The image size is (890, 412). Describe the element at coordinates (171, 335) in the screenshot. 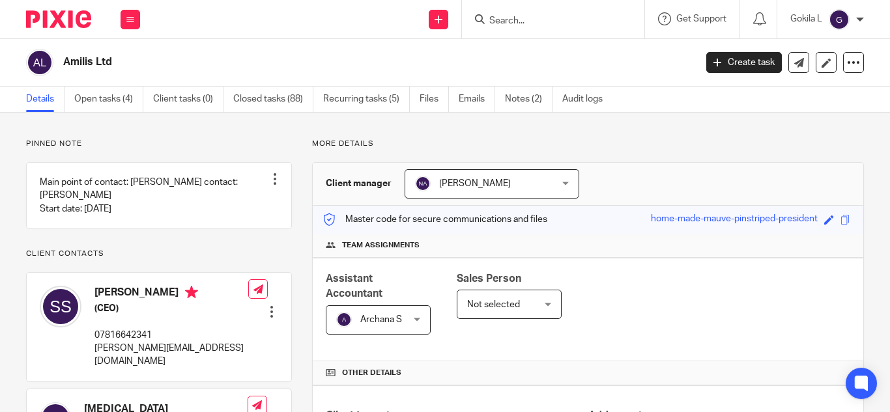

I see `p: 07816642341` at that location.